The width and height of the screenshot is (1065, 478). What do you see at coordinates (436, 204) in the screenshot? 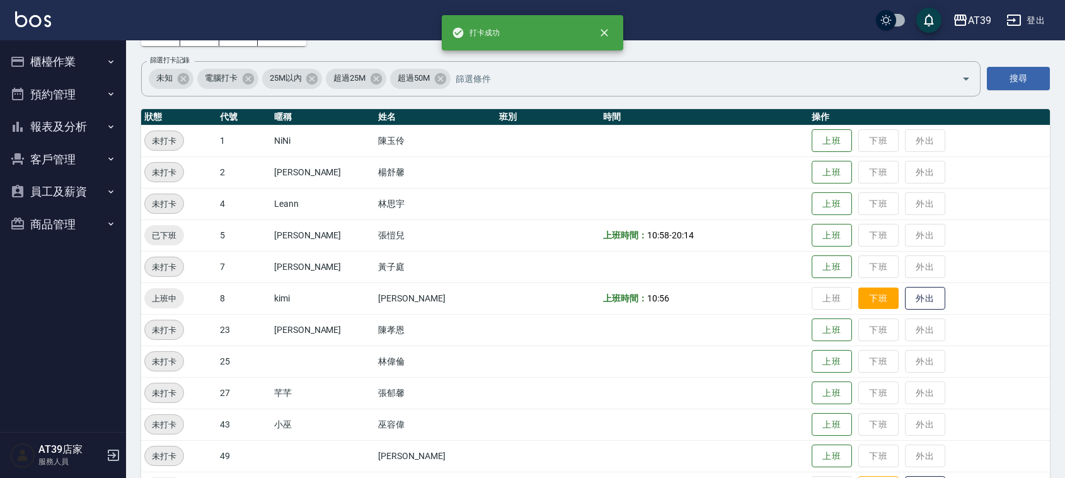
I see `td: 林思宇` at bounding box center [436, 204].